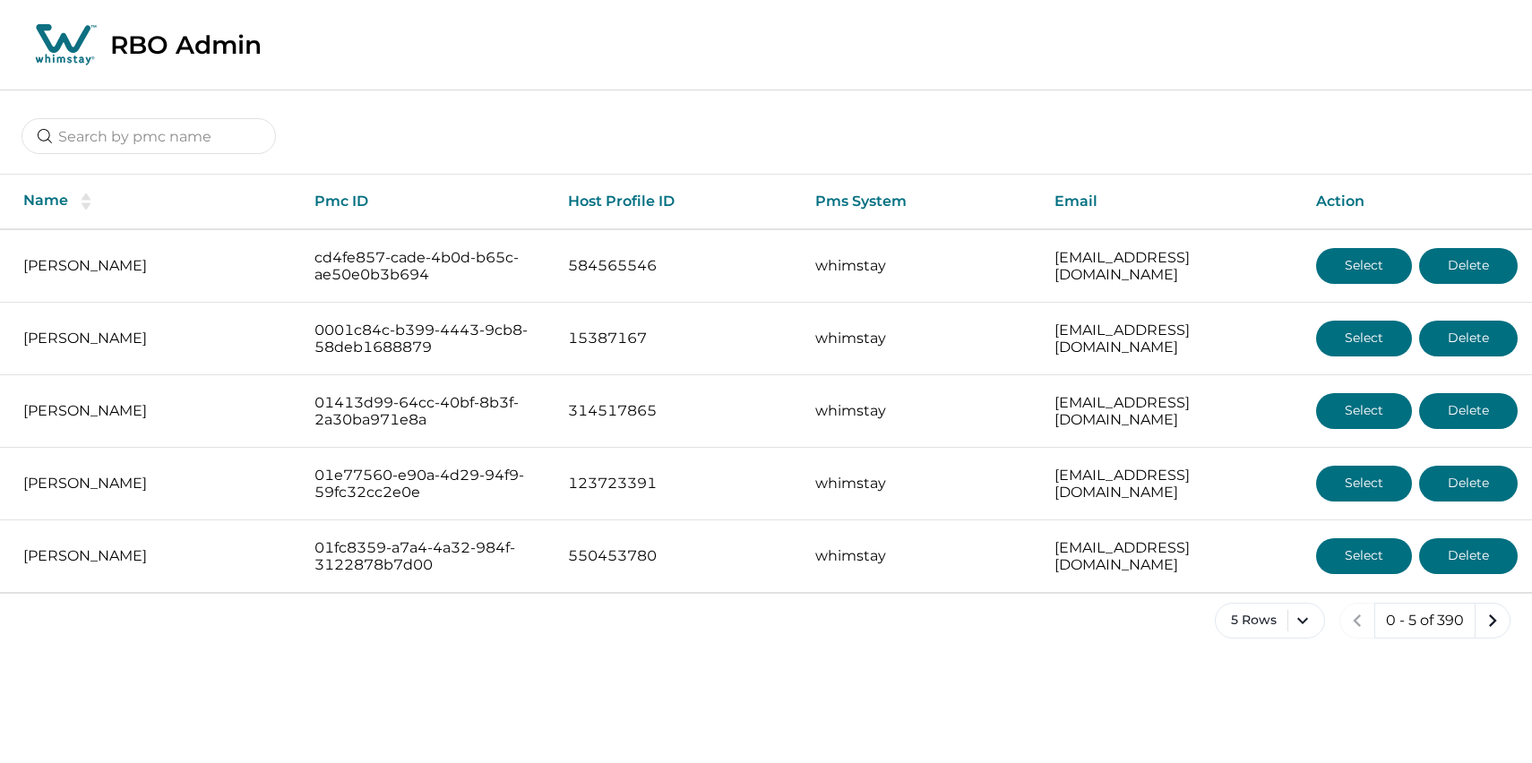  Describe the element at coordinates (677, 266) in the screenshot. I see `p: 584565546` at that location.